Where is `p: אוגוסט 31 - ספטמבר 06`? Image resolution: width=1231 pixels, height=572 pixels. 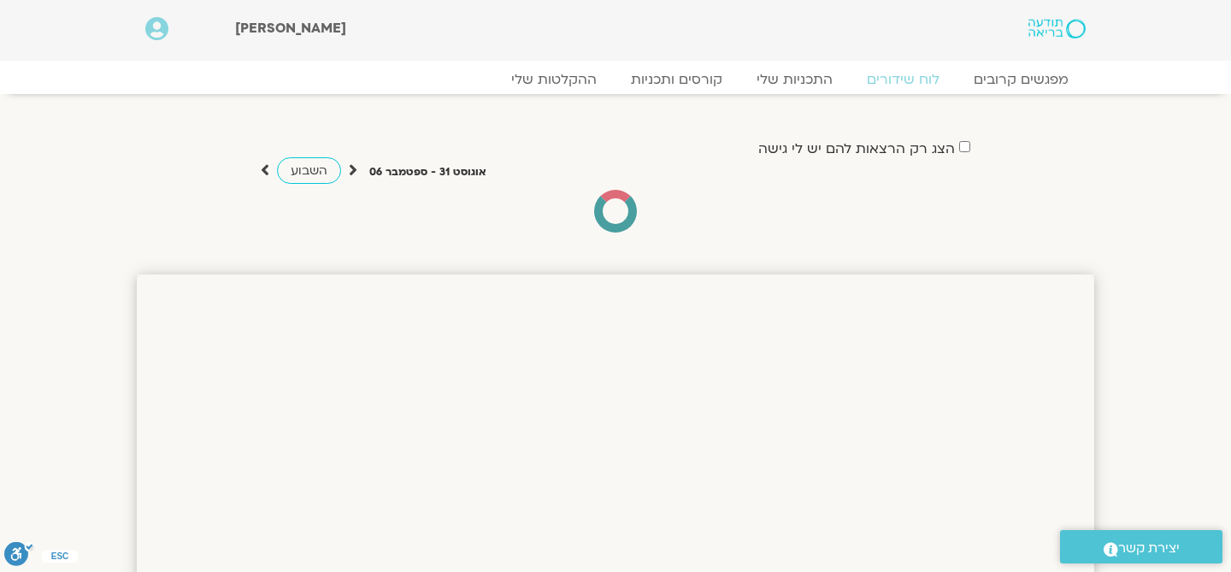 p: אוגוסט 31 - ספטמבר 06 is located at coordinates (428, 172).